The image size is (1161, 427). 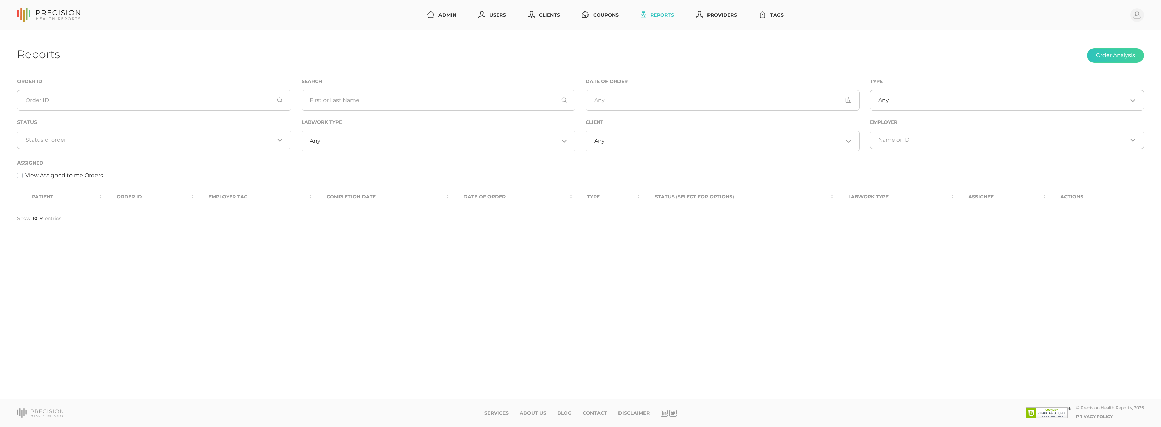 I want to click on label: Type, so click(x=876, y=81).